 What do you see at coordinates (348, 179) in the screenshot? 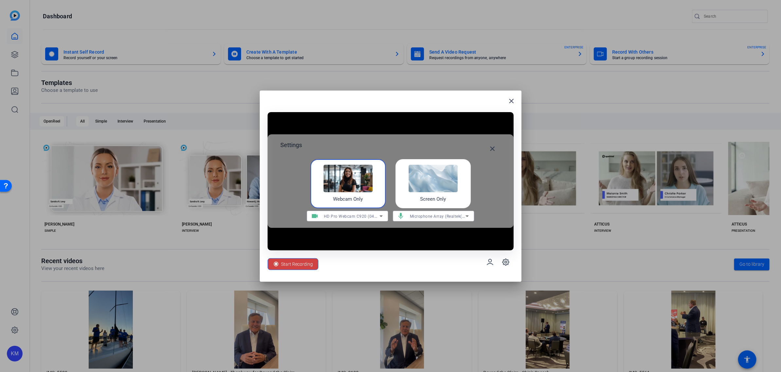
I see `img: self-record-webcam.png` at bounding box center [348, 179].